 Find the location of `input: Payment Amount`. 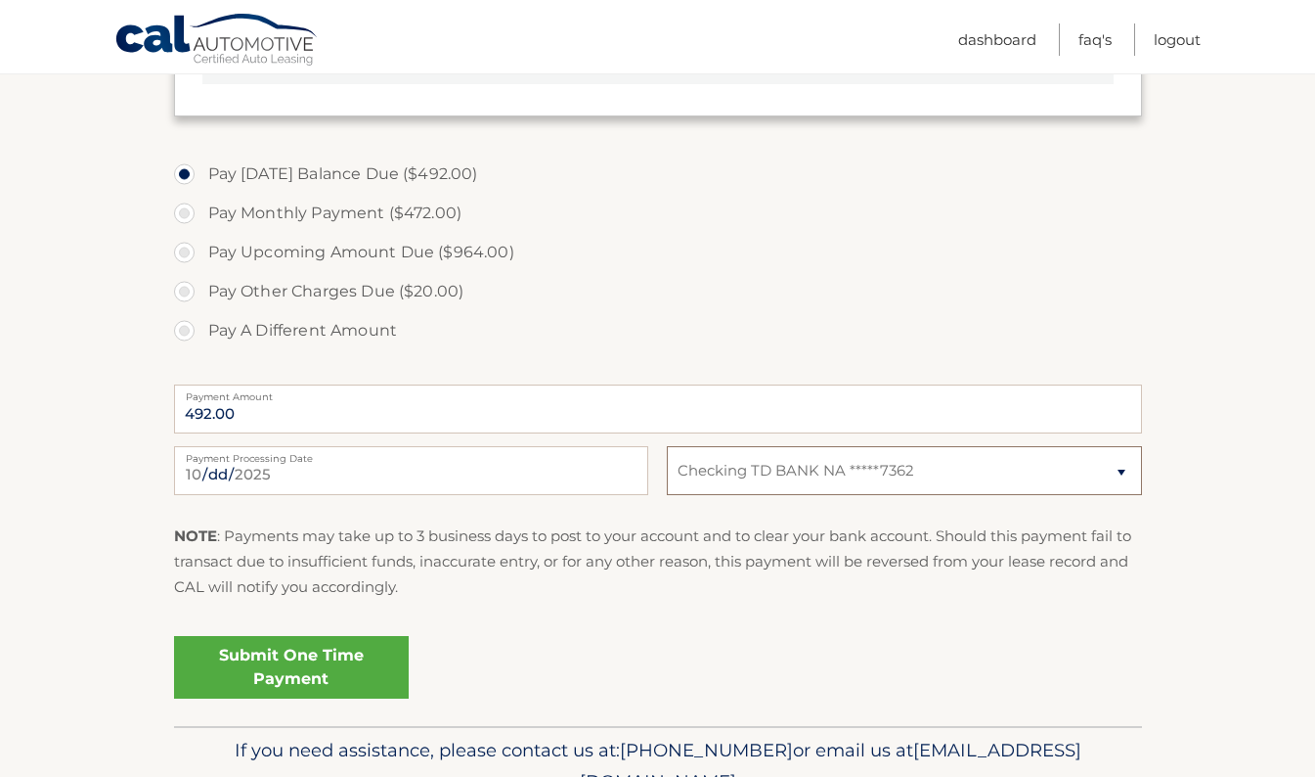

input: Payment Amount is located at coordinates (658, 409).